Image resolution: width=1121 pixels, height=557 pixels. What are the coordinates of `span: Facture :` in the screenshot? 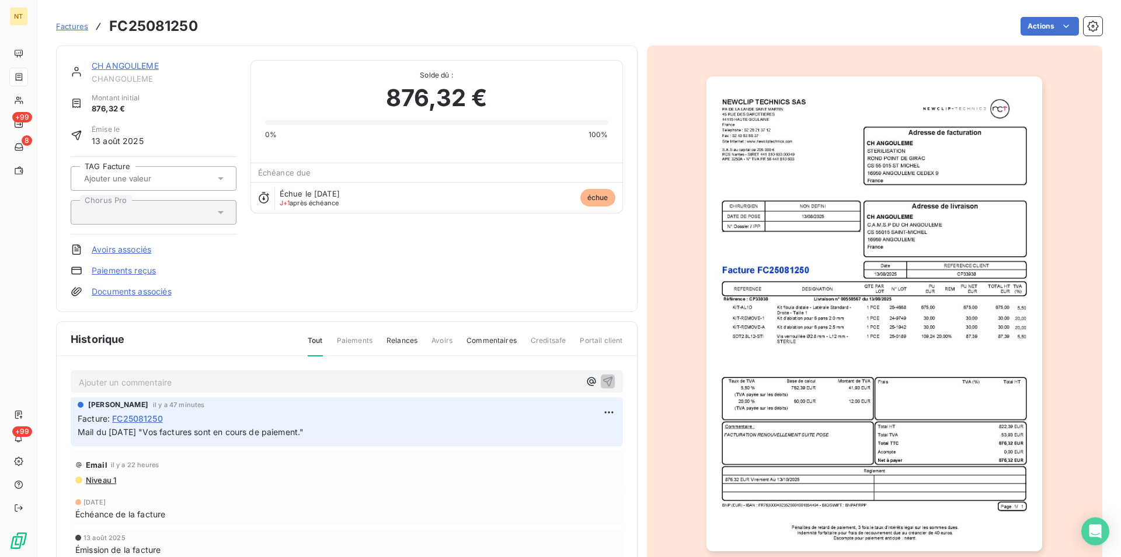 It's located at (93, 419).